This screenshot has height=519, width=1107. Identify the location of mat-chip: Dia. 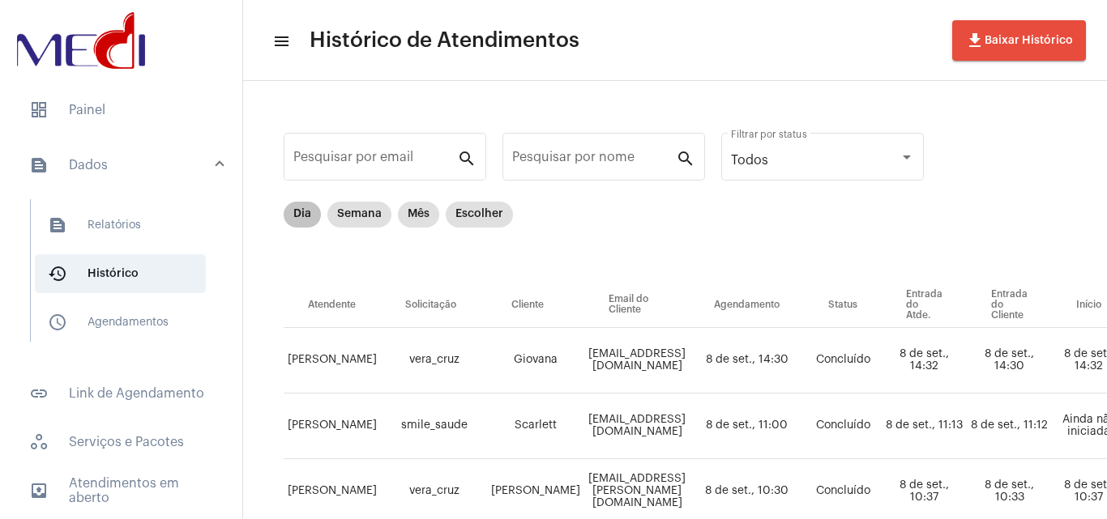
(302, 215).